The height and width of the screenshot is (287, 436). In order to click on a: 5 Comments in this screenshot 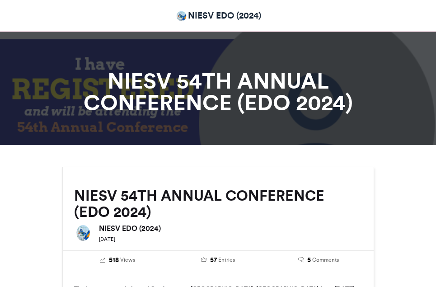, I will do `click(318, 260)`.